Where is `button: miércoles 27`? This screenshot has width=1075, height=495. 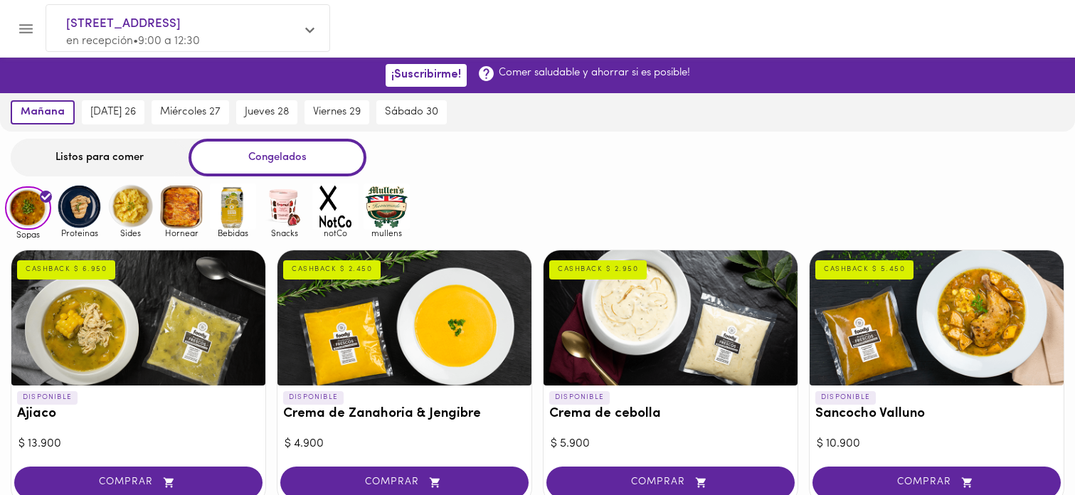
button: miércoles 27 is located at coordinates (190, 112).